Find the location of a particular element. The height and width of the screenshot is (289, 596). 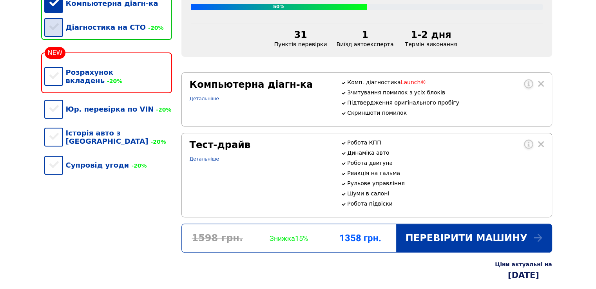

p: Комп. діагностика is located at coordinates (445, 82).